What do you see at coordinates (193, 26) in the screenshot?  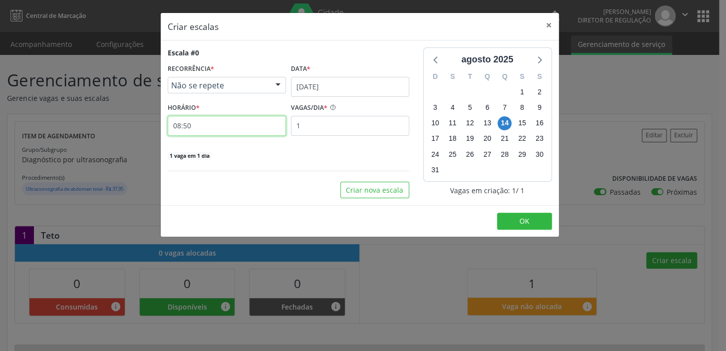 I see `h5: Criar escalas` at bounding box center [193, 26].